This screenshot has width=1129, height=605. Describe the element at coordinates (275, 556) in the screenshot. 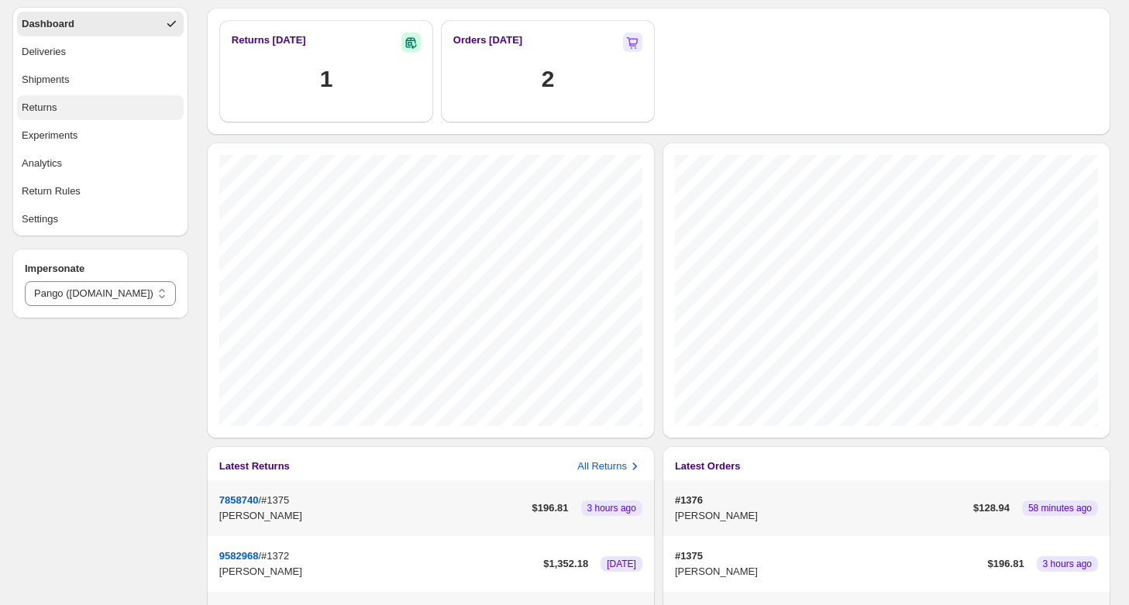

I see `span: #1372` at that location.